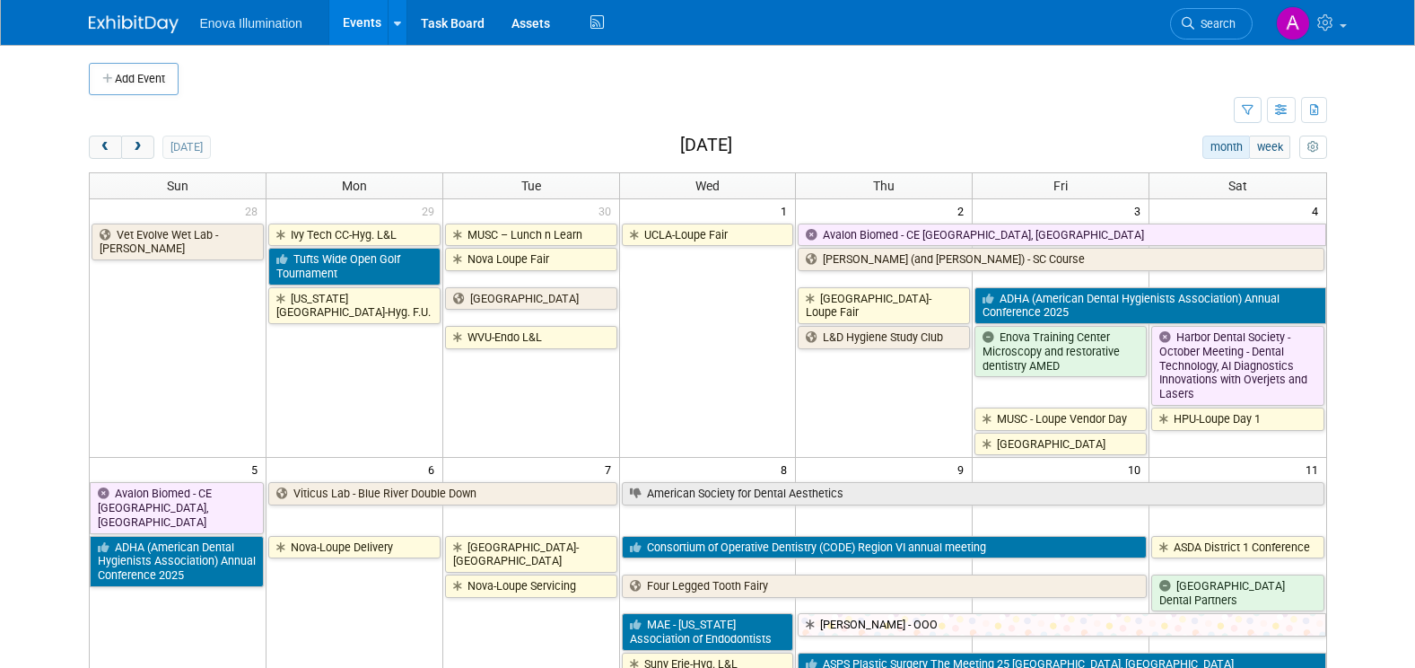  I want to click on a: ASDA District 1 Conference, so click(1238, 547).